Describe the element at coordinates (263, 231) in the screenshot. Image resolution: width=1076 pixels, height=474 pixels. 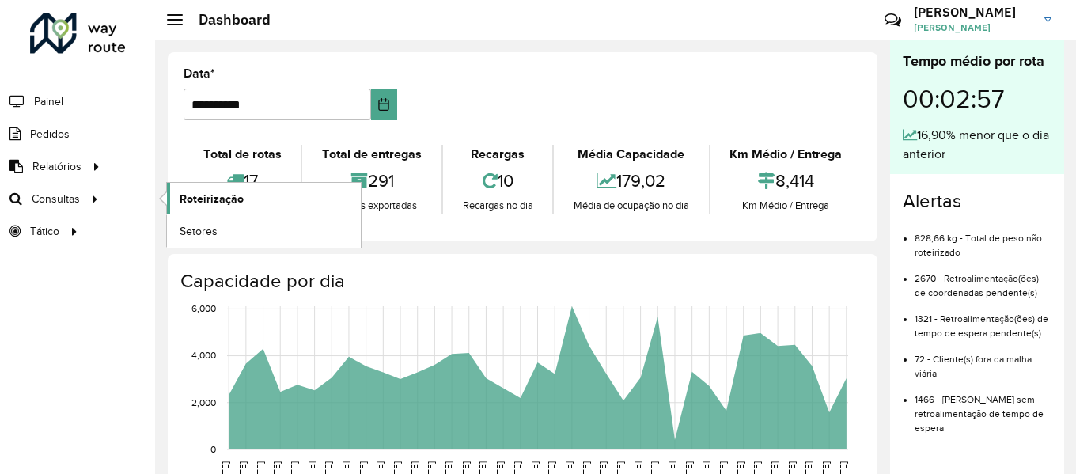
I see `a: Setores` at that location.